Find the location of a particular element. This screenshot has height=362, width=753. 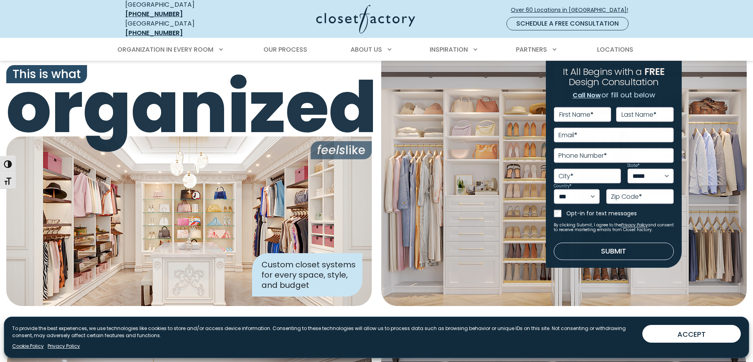

div: Custom closet systems for every space, style, and budget is located at coordinates (307, 275).